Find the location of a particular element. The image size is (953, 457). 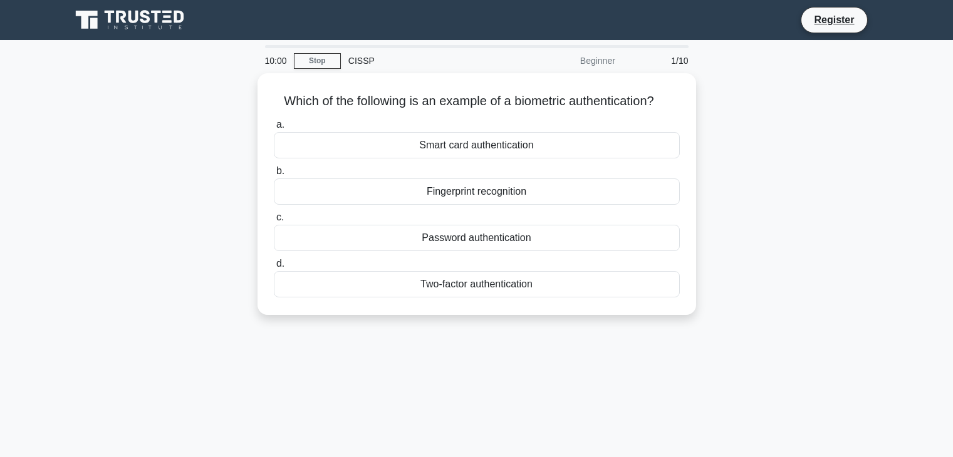

span: d. is located at coordinates (280, 263).